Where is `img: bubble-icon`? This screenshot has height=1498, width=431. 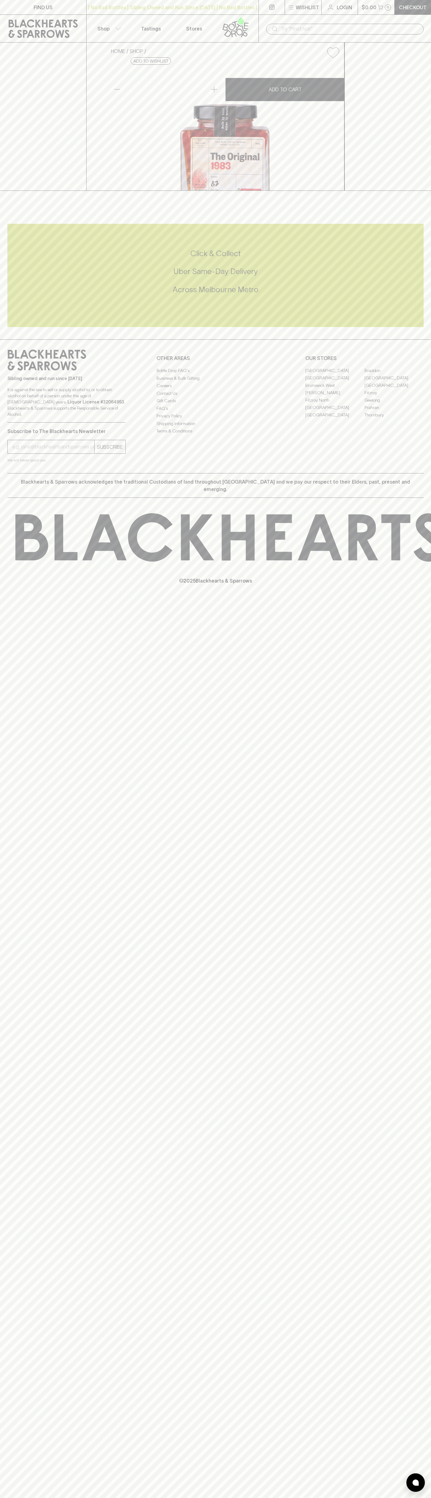 img: bubble-icon is located at coordinates (416, 1482).